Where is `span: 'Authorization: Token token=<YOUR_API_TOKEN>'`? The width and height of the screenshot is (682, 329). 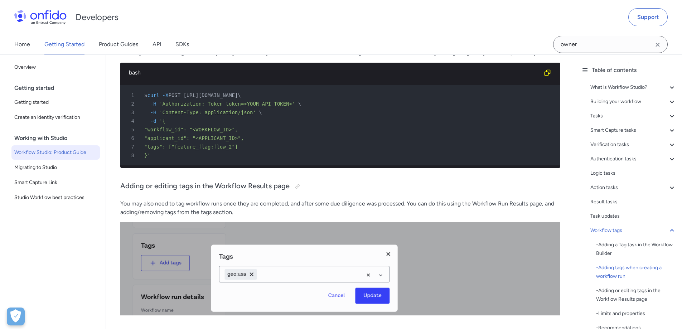
span: 'Authorization: Token token=<YOUR_API_TOKEN>' is located at coordinates (227, 104).